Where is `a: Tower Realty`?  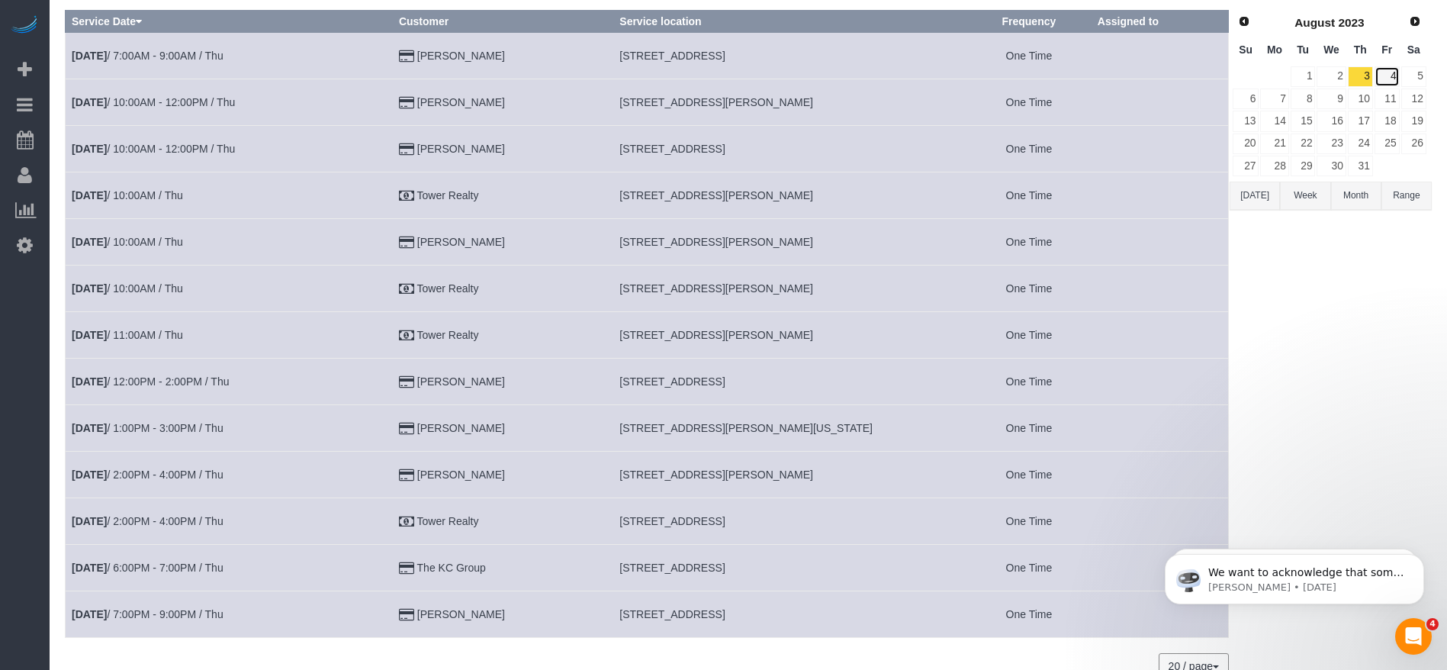 a: Tower Realty is located at coordinates (448, 521).